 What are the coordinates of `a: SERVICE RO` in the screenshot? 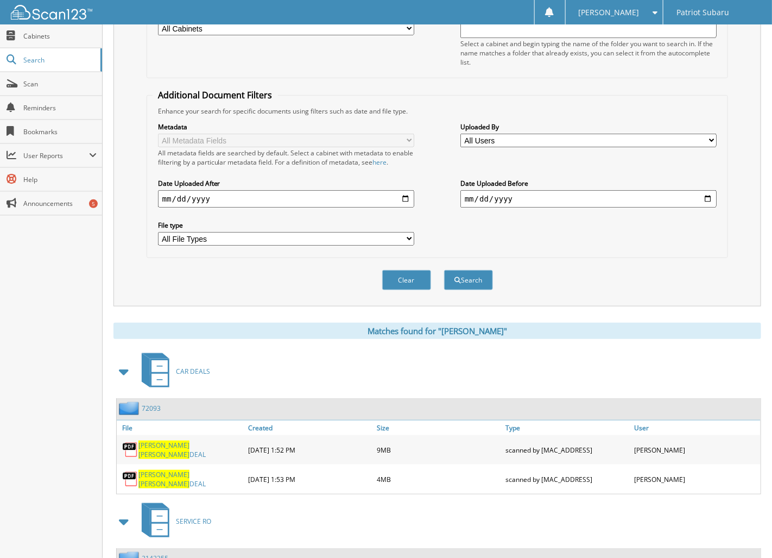 It's located at (173, 521).